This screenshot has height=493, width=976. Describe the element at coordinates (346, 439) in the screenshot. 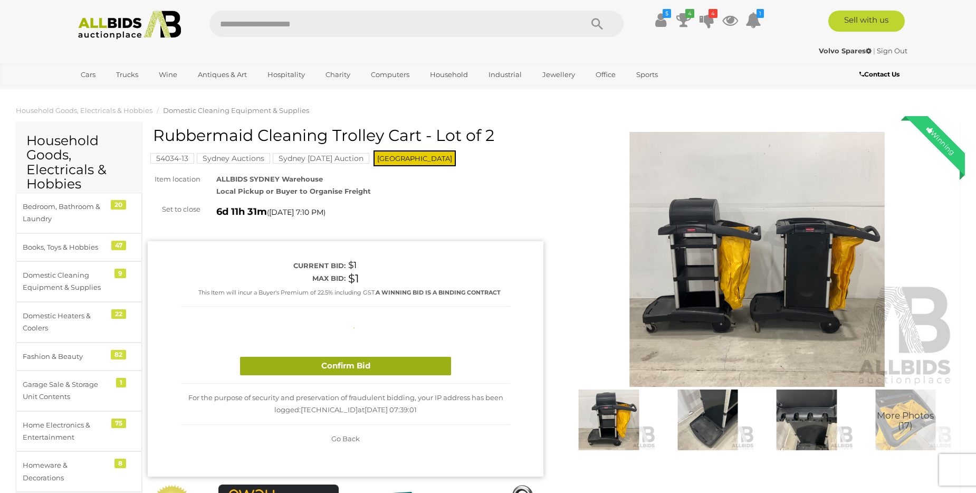

I see `span: Go Back` at that location.